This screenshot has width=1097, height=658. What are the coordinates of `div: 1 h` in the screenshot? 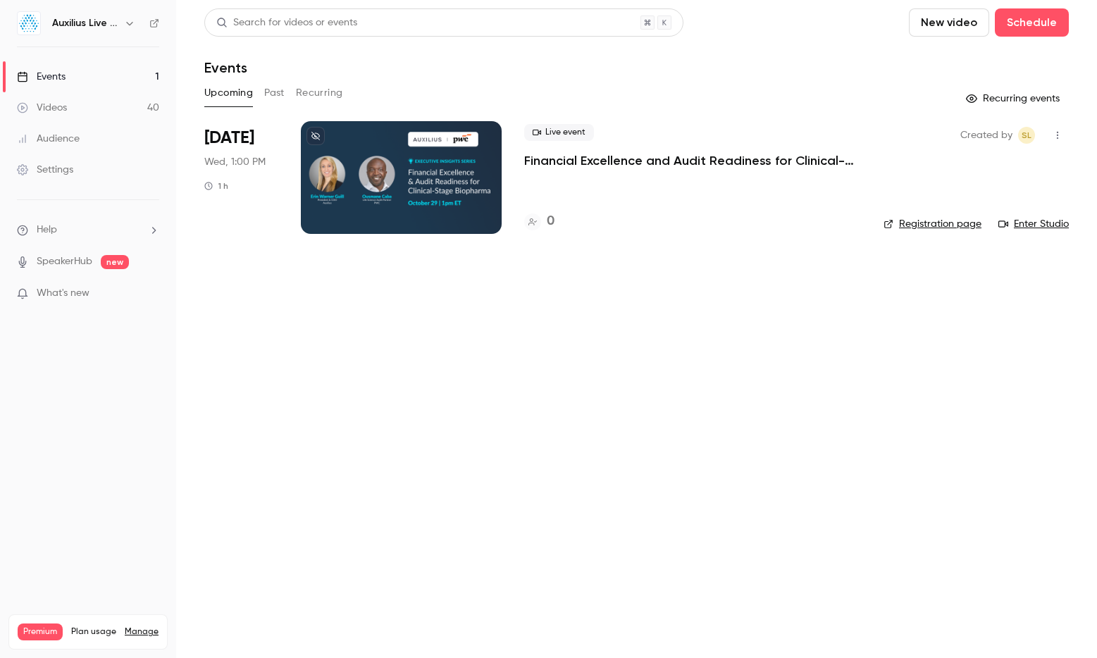 It's located at (216, 186).